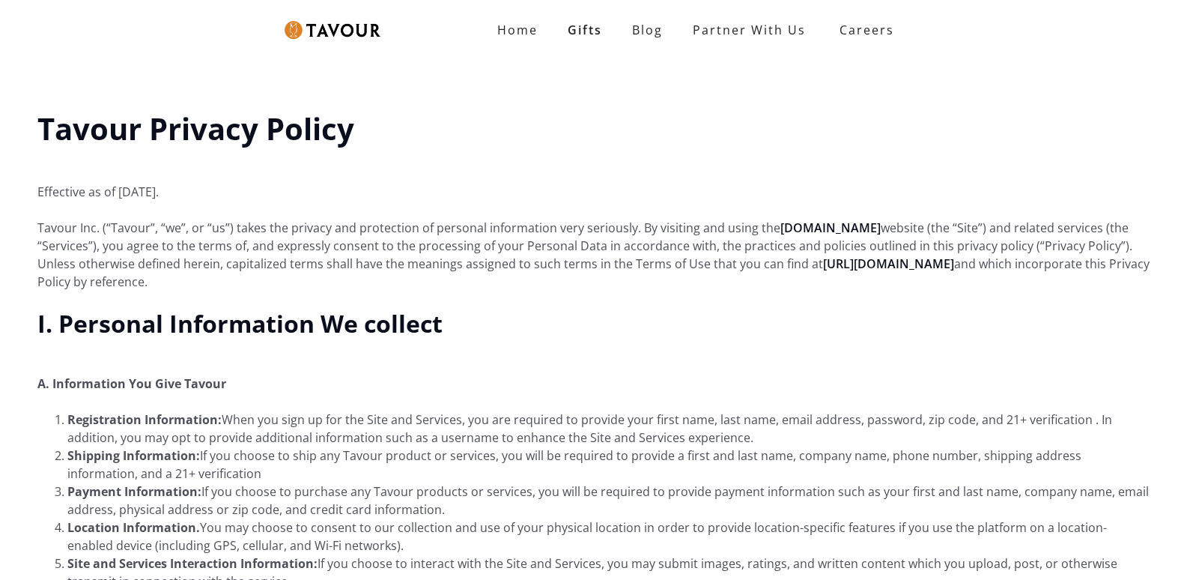 The width and height of the screenshot is (1187, 580). Describe the element at coordinates (647, 30) in the screenshot. I see `a: Blog` at that location.